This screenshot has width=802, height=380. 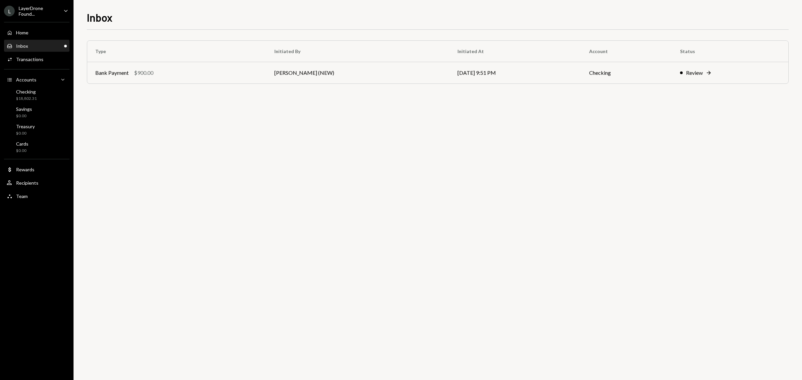 I want to click on th: Type, so click(x=177, y=51).